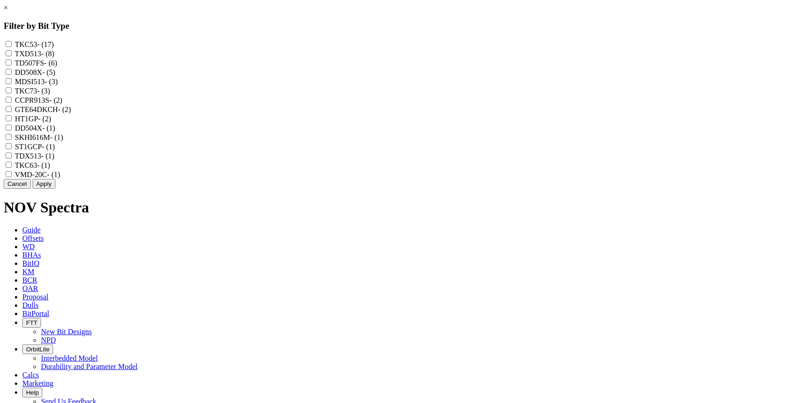 The height and width of the screenshot is (403, 809). I want to click on span: Offsets, so click(33, 238).